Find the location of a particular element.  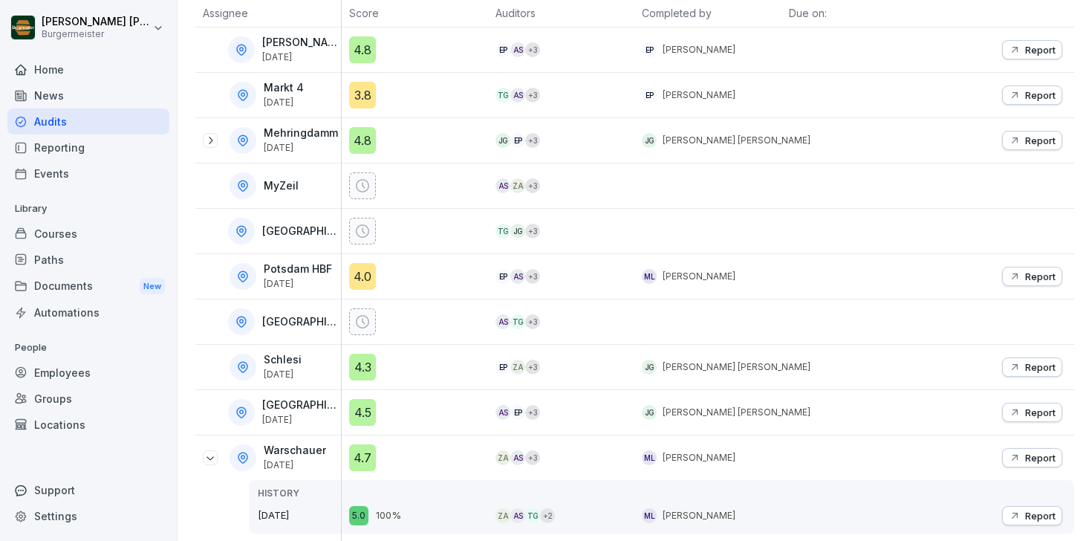

p: Schlesi is located at coordinates (282, 360).